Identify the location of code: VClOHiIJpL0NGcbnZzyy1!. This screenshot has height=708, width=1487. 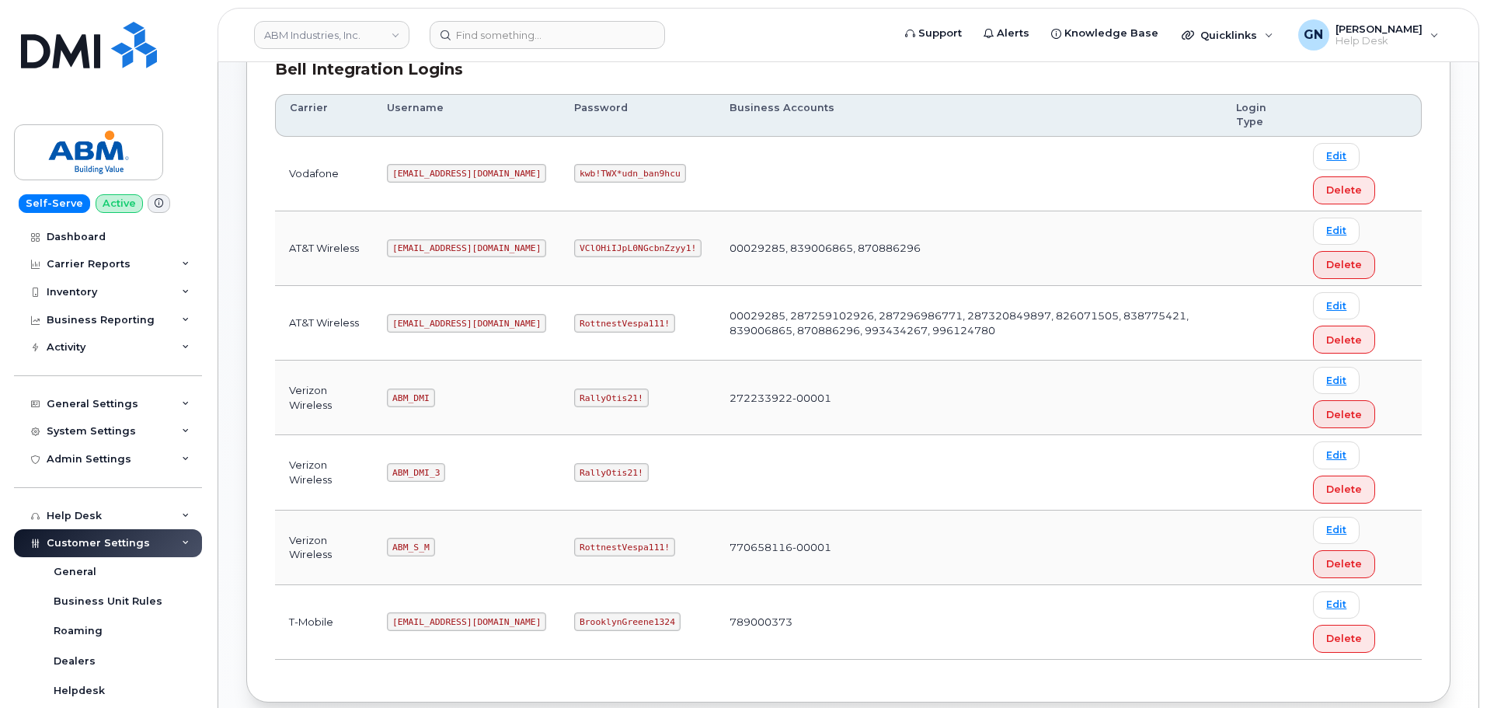
(638, 249).